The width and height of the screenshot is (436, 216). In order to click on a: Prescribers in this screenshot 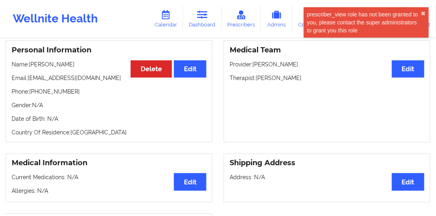, I will do `click(241, 19)`.